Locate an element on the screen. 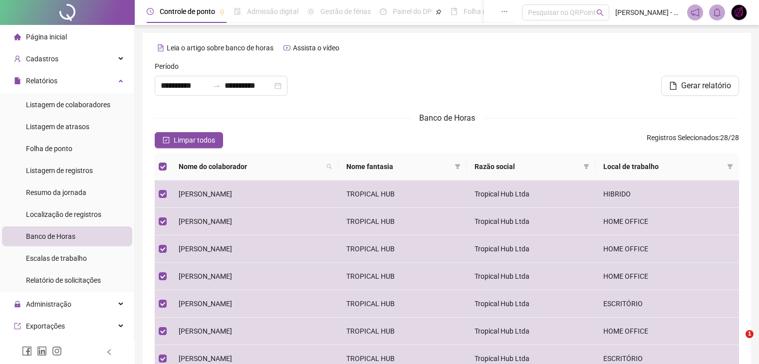 The image size is (759, 364). span: to is located at coordinates (217, 86).